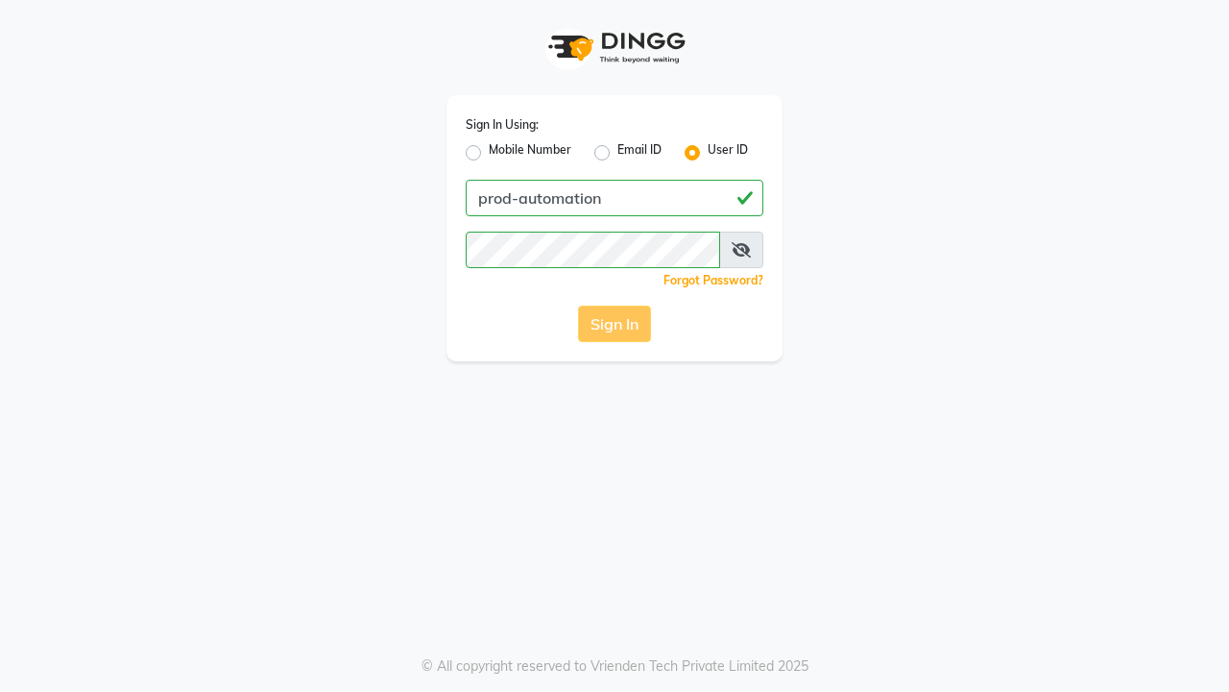 The height and width of the screenshot is (692, 1229). I want to click on a: Forgot Password?, so click(714, 280).